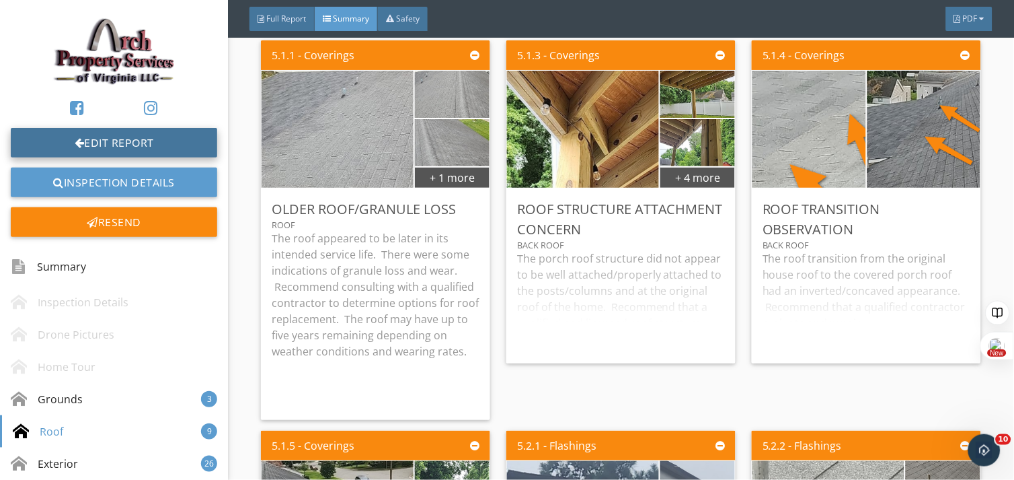 This screenshot has height=480, width=1014. I want to click on div: Roof Transition Observation, so click(866, 219).